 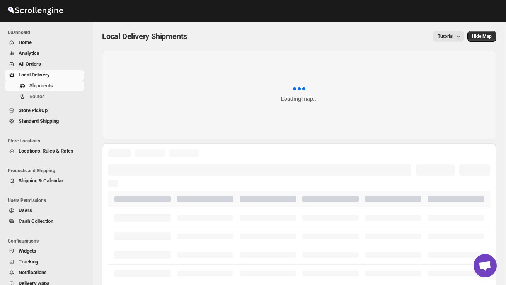 What do you see at coordinates (44, 181) in the screenshot?
I see `button: Shipping & Calendar` at bounding box center [44, 181].